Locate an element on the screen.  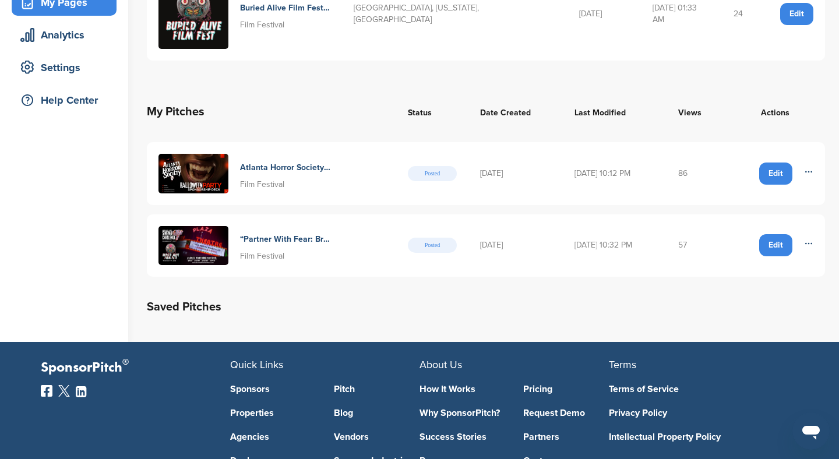
a: Pitch is located at coordinates (377, 389).